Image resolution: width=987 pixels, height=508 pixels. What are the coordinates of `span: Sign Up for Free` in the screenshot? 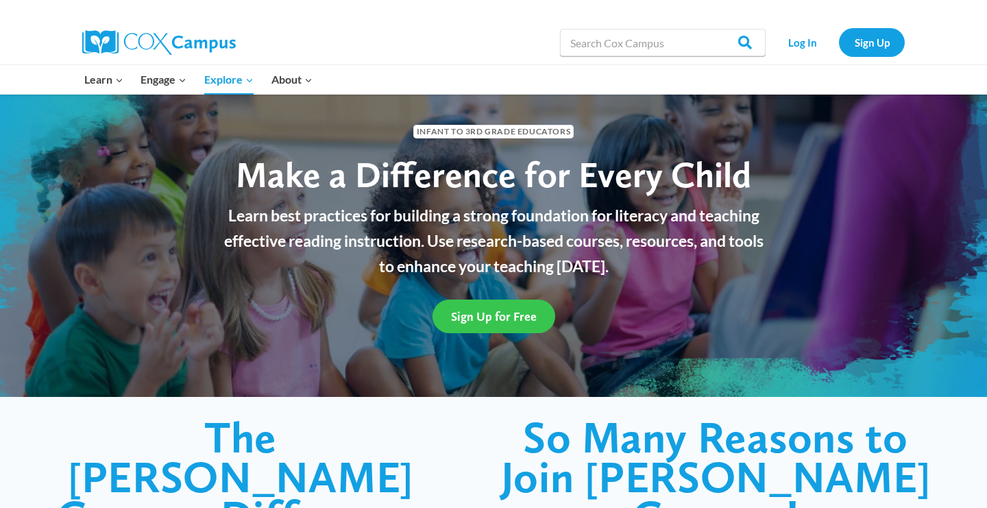 It's located at (494, 316).